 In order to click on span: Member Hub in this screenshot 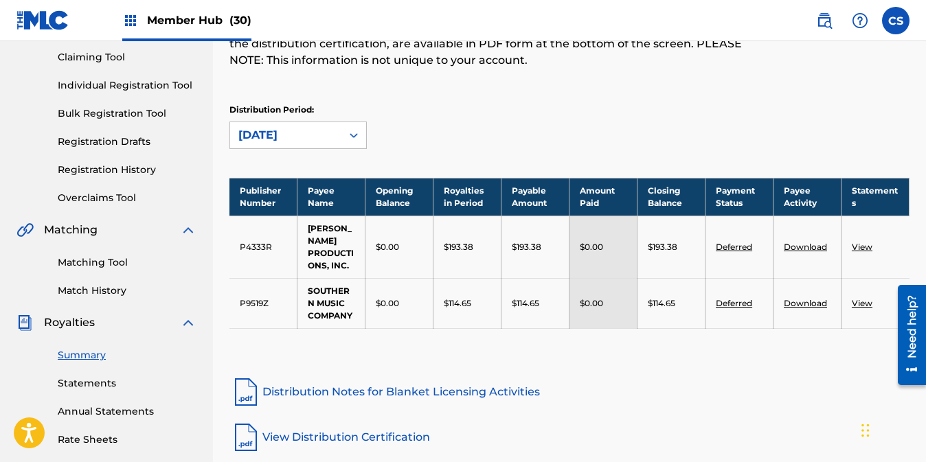, I will do `click(199, 20)`.